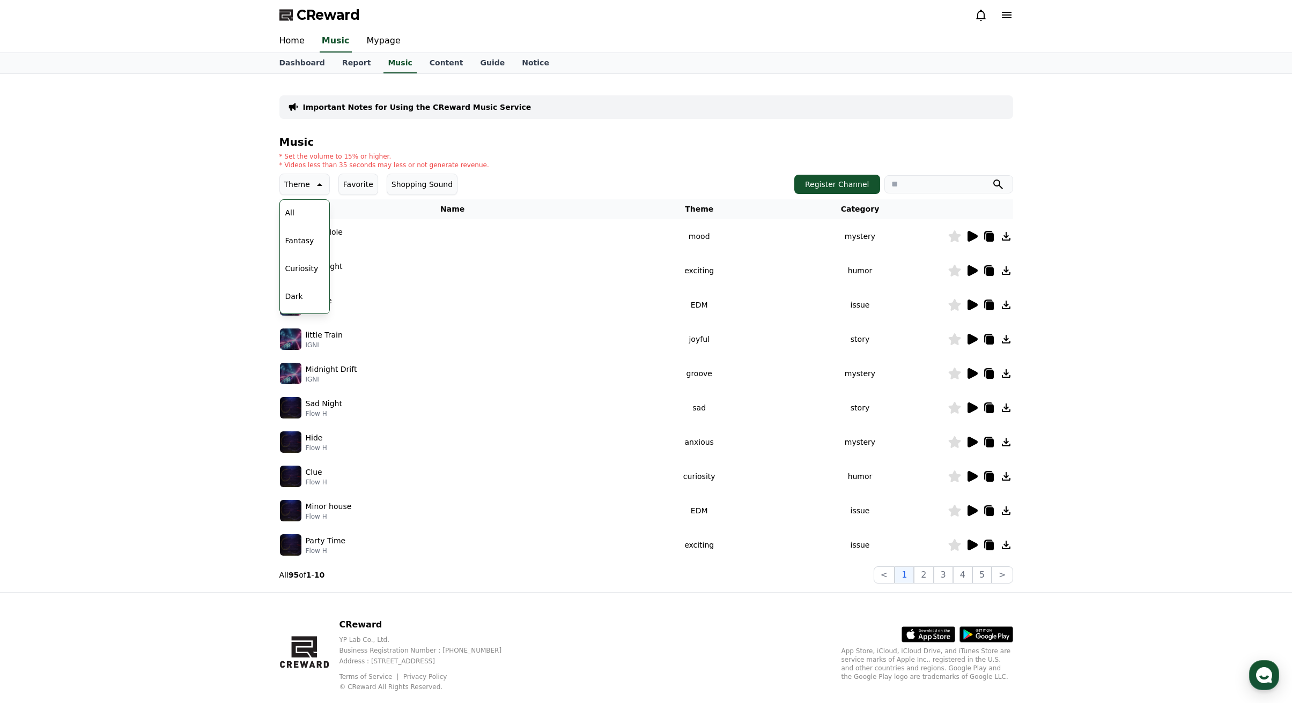  I want to click on span: Messages, so click(105, 361).